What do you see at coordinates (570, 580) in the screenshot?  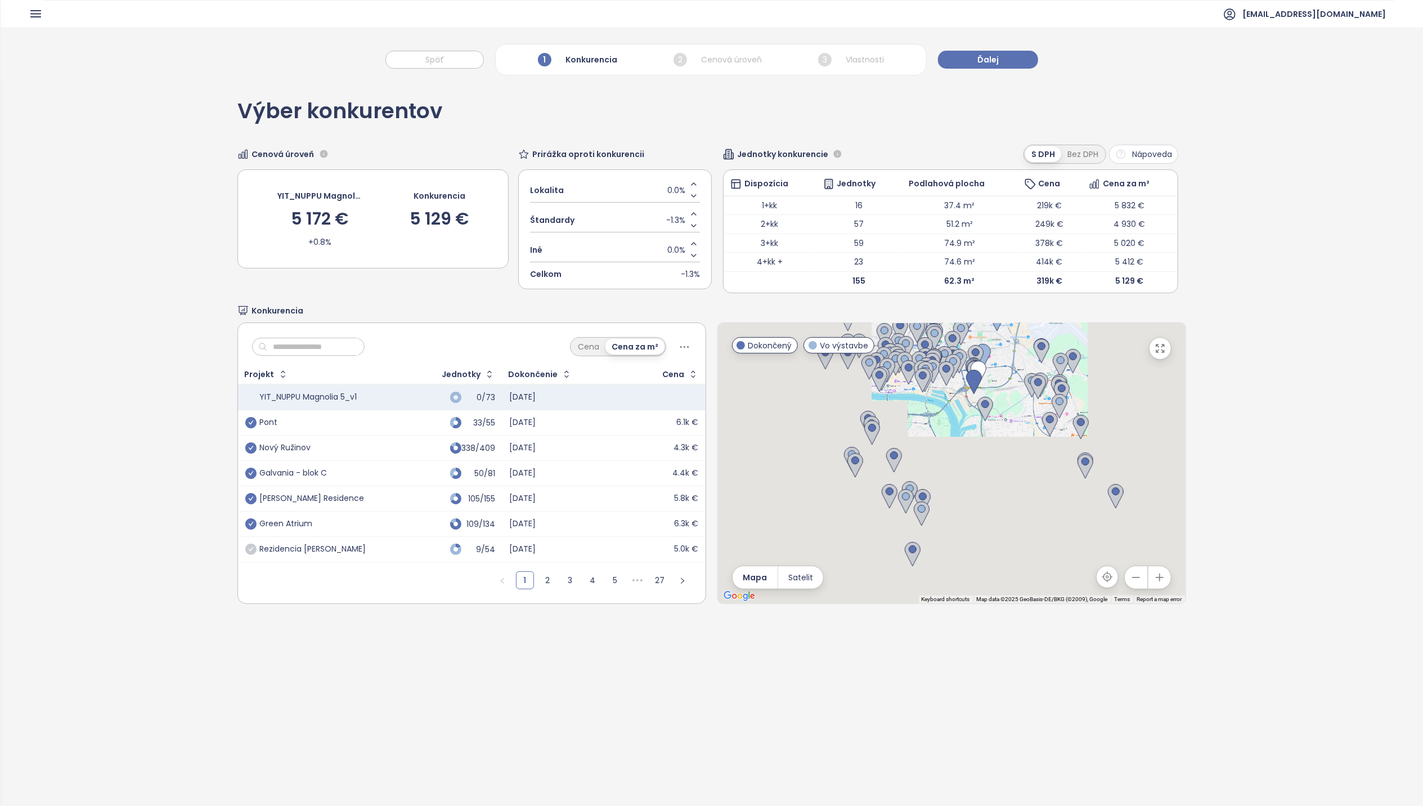 I see `a: 3` at bounding box center [570, 580].